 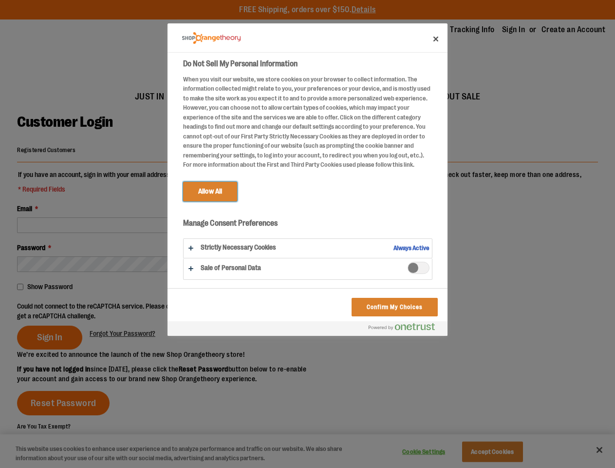 What do you see at coordinates (308, 64) in the screenshot?
I see `h2: Do Not Sell My Personal Information` at bounding box center [308, 64].